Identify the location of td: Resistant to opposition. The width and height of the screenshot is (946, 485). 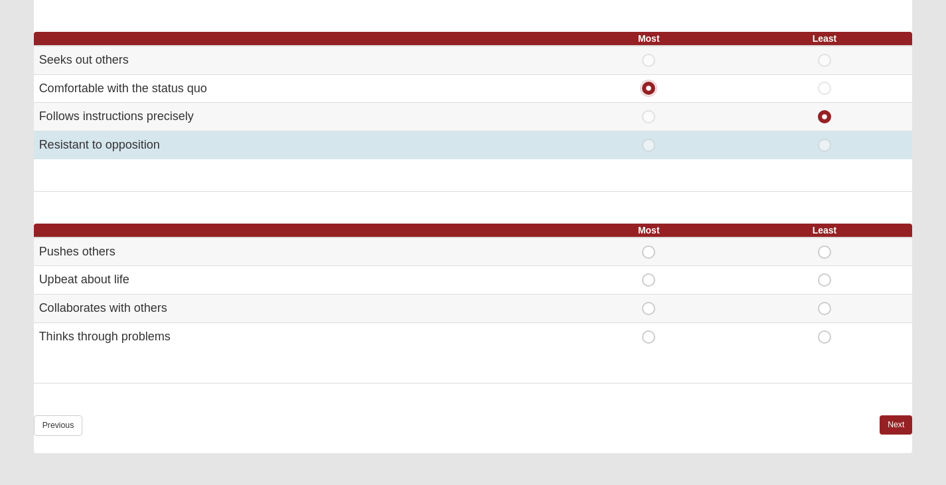
(297, 145).